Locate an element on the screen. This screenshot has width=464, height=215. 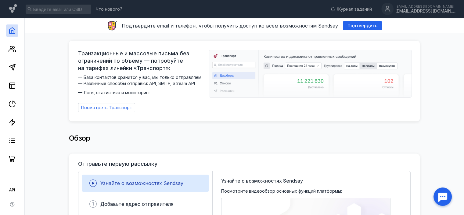
a: Посмотреть Транспорт is located at coordinates (107, 107).